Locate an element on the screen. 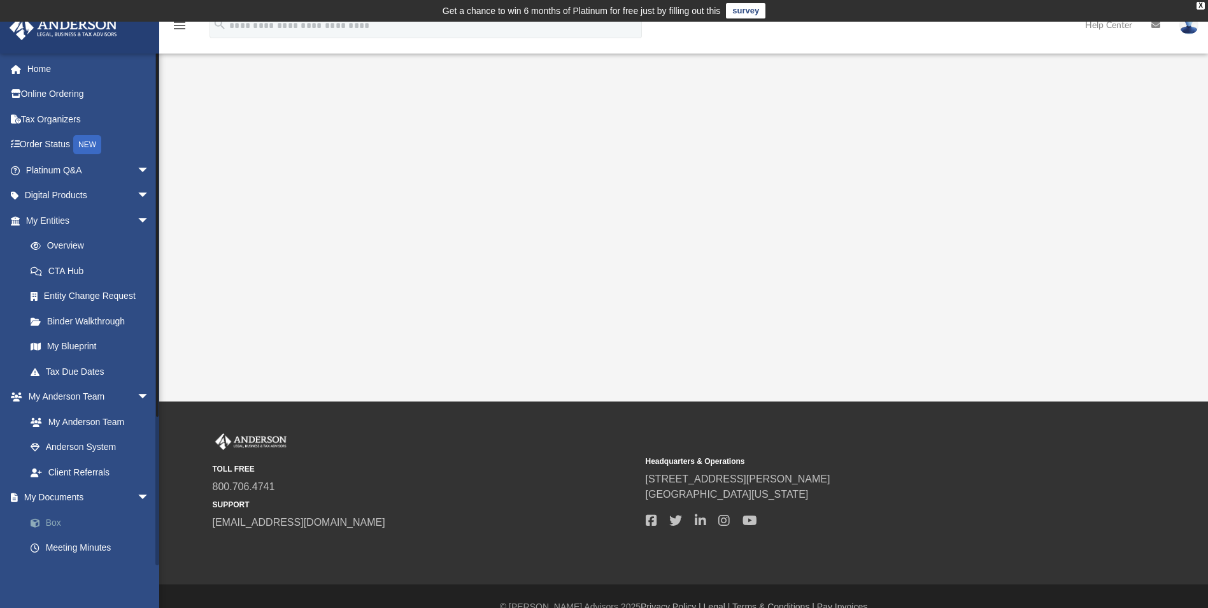 The height and width of the screenshot is (608, 1208). a: Tax Organizers is located at coordinates (89, 119).